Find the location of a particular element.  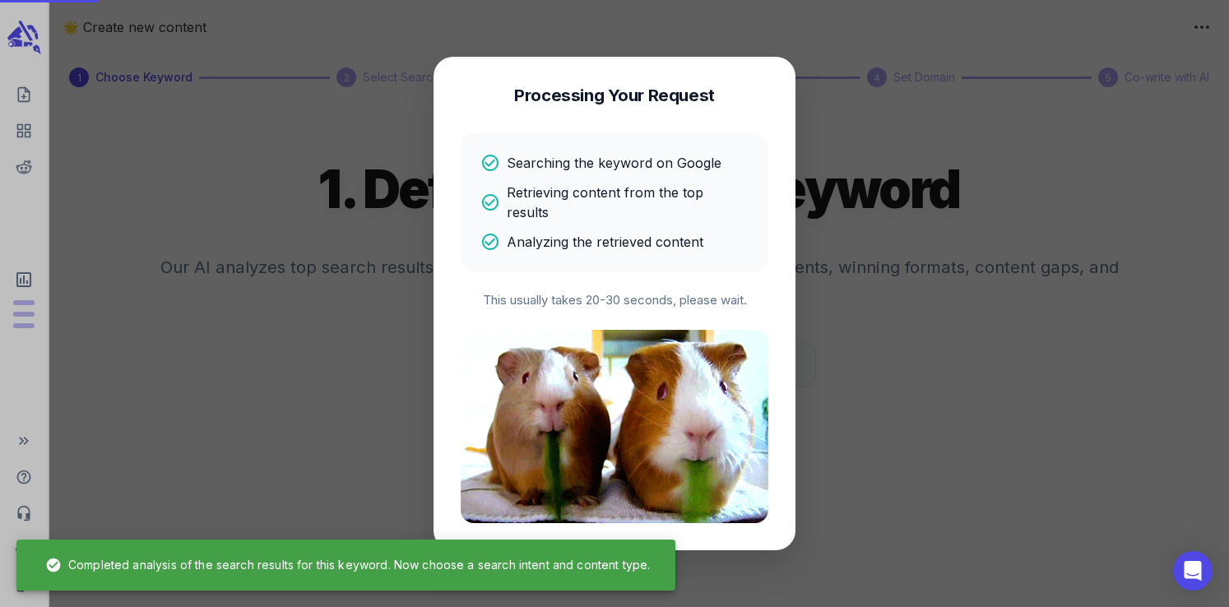

div: Open Intercom Messenger is located at coordinates (1193, 571).